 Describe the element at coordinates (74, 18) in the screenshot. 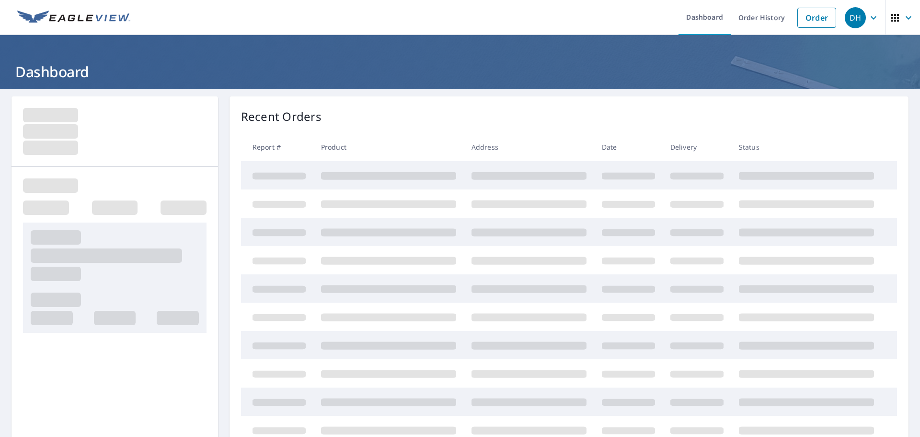

I see `img: EV Logo` at that location.